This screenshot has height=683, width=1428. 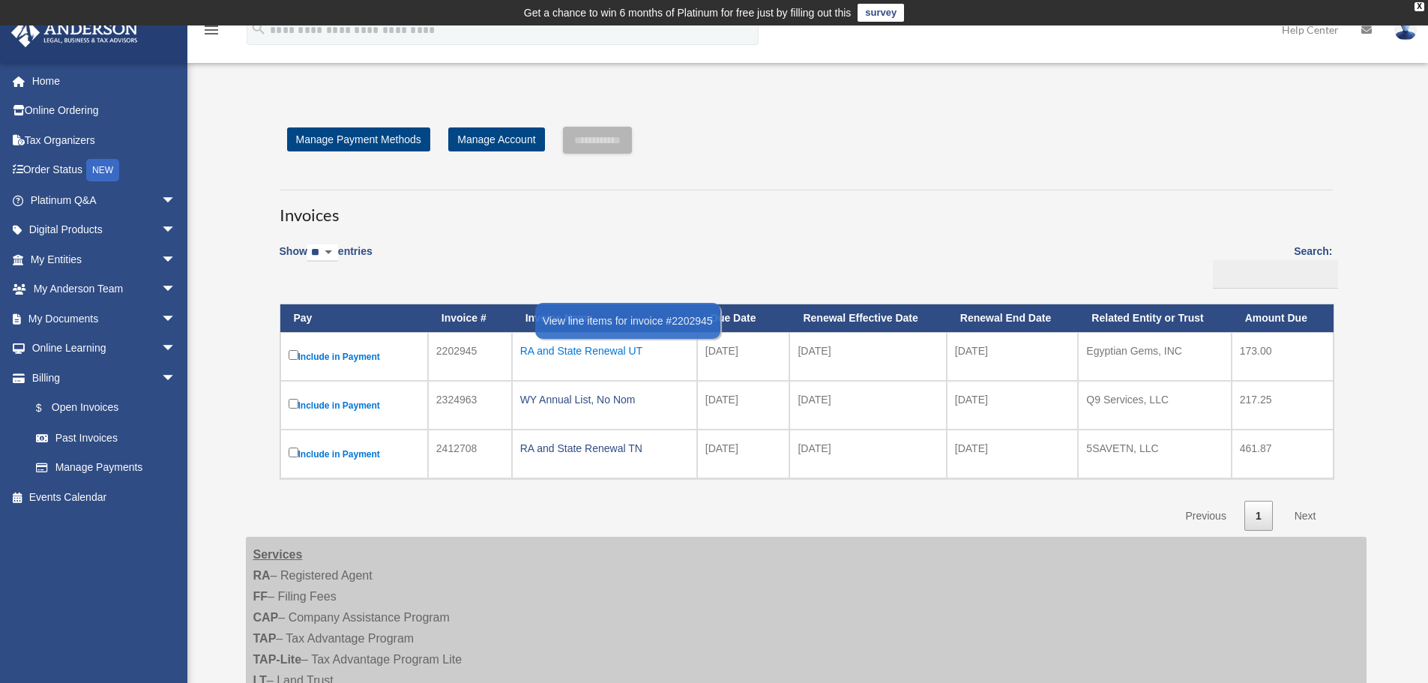 I want to click on label: Search:, so click(x=1270, y=265).